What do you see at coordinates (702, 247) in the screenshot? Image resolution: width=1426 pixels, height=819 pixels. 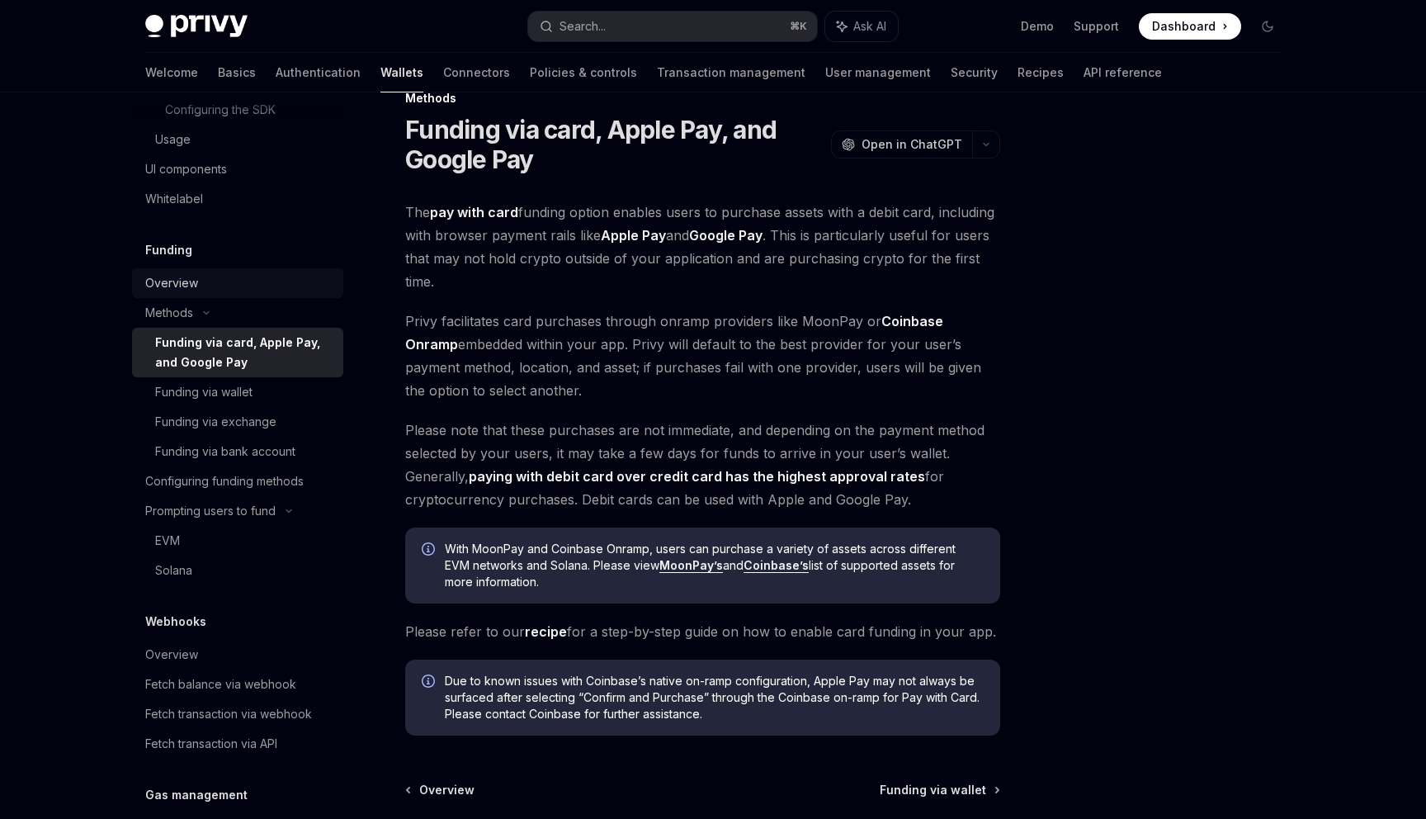 I see `span: The funding option enables users to purchase assets with a debit card, including with browser pay...` at bounding box center [702, 247].